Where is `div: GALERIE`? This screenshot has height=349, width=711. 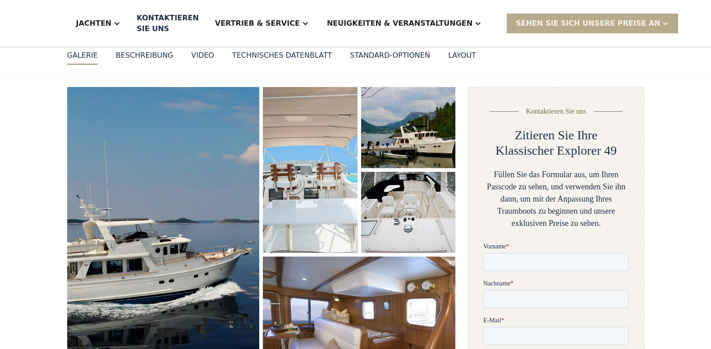 div: GALERIE is located at coordinates (83, 55).